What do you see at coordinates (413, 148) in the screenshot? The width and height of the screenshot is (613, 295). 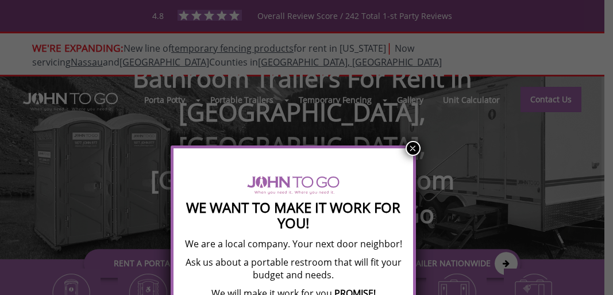 I see `button: Close` at bounding box center [413, 148].